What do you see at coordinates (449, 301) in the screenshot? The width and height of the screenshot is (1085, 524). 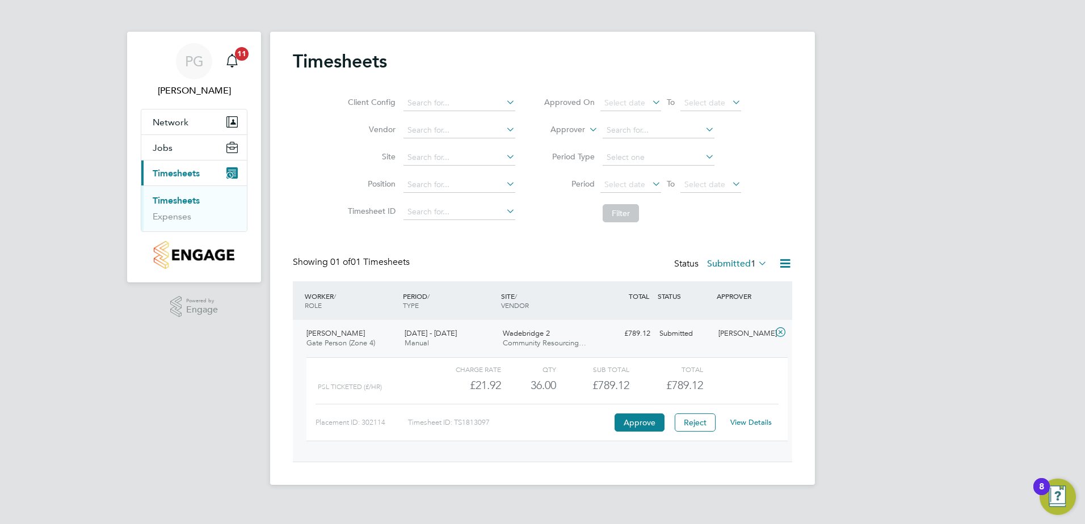 I see `div: PERIOD` at bounding box center [449, 301].